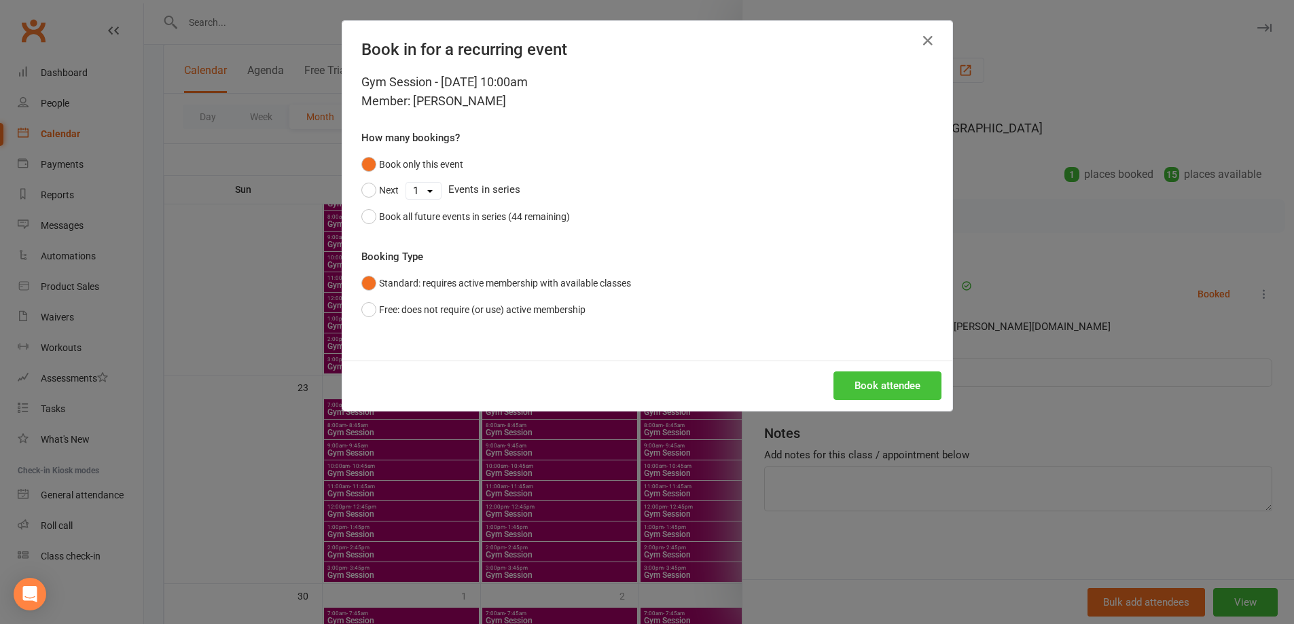 This screenshot has height=624, width=1294. I want to click on div: Events in series, so click(647, 190).